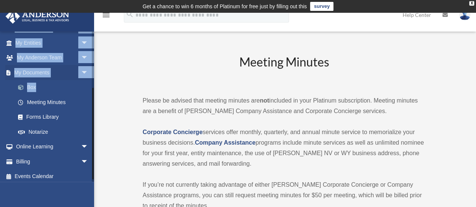  What do you see at coordinates (172, 132) in the screenshot?
I see `a: Corporate Concierge` at bounding box center [172, 132].